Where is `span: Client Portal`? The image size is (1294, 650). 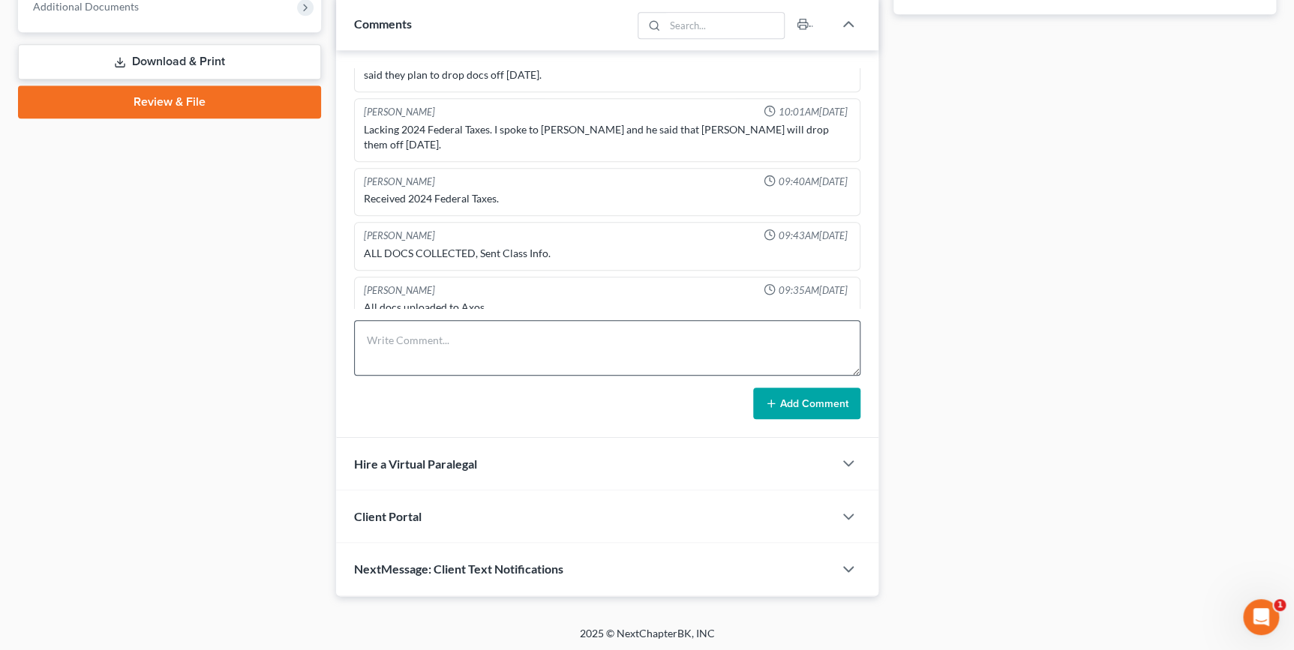 span: Client Portal is located at coordinates (388, 516).